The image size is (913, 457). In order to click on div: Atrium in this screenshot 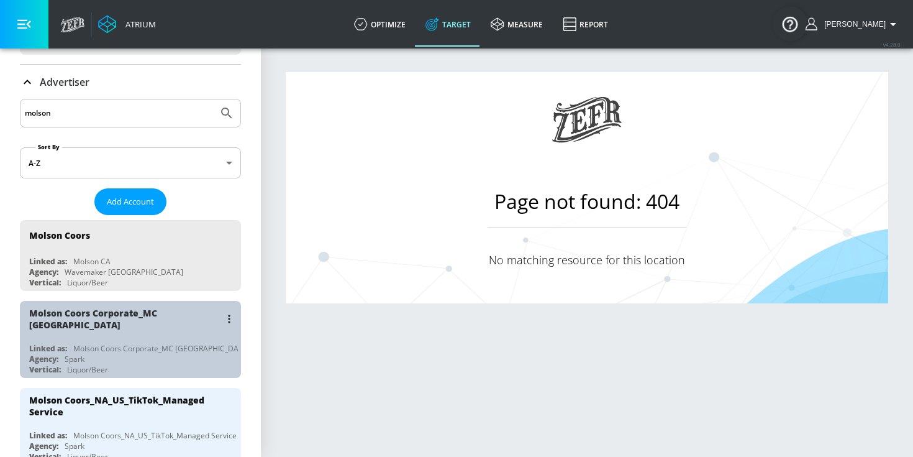, I will do `click(138, 24)`.